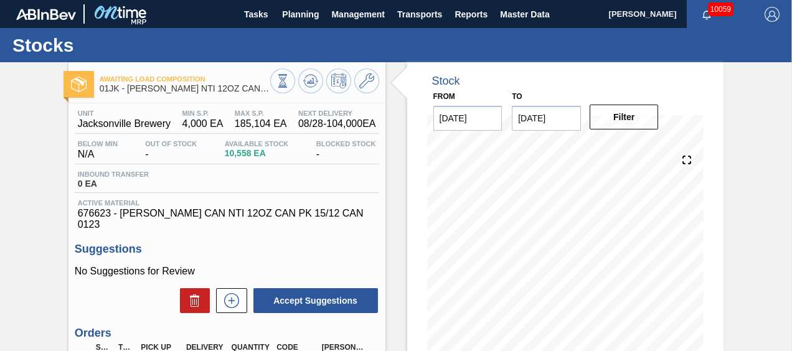  Describe the element at coordinates (720, 9) in the screenshot. I see `span: 10059` at that location.